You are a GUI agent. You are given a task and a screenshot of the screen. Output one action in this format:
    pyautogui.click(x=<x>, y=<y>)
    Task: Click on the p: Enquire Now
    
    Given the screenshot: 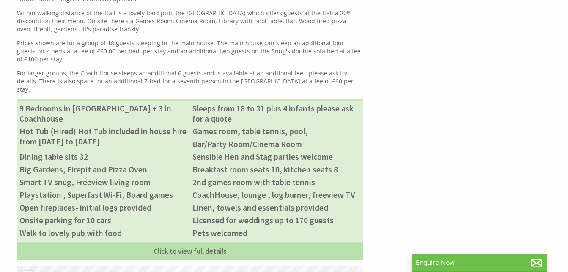 What is the action you would take?
    pyautogui.click(x=479, y=262)
    